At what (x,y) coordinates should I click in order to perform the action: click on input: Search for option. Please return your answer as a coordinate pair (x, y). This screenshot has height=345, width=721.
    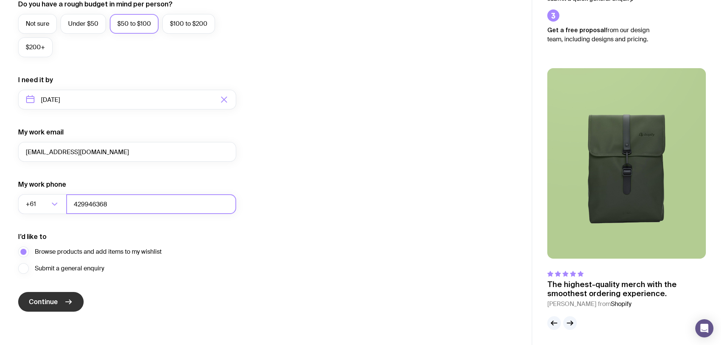
    Looking at the image, I should click on (43, 204).